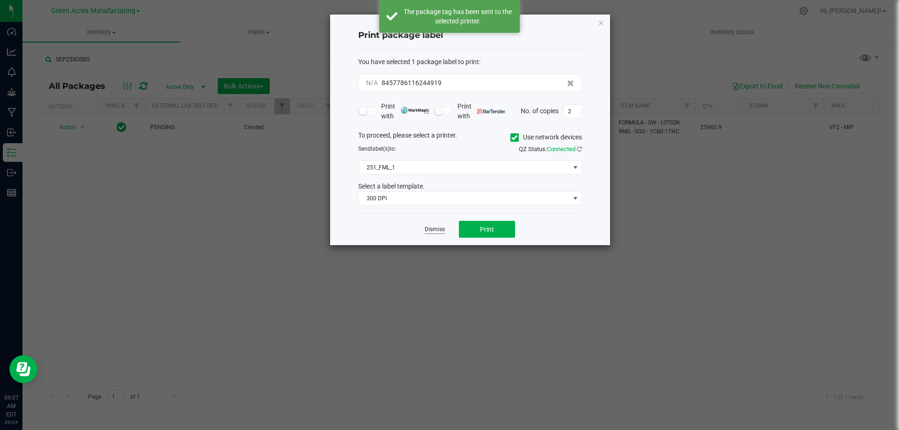 This screenshot has width=899, height=430. I want to click on a: Dismiss, so click(434, 229).